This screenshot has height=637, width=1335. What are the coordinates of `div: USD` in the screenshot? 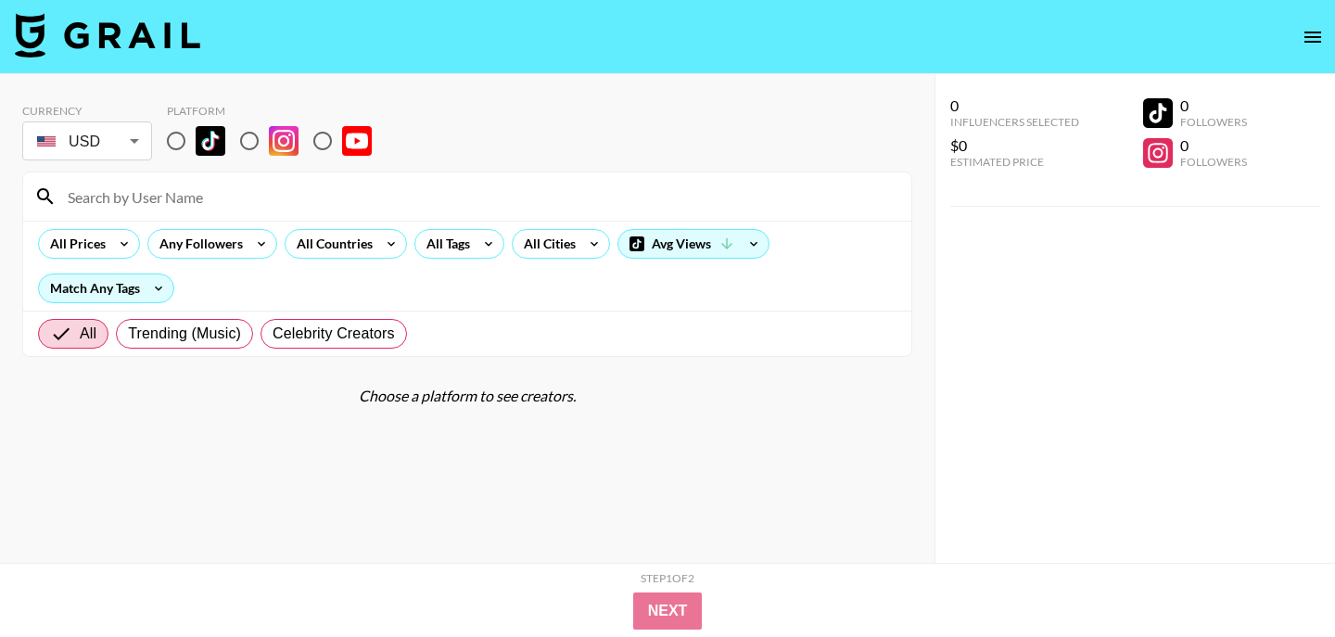 It's located at (87, 141).